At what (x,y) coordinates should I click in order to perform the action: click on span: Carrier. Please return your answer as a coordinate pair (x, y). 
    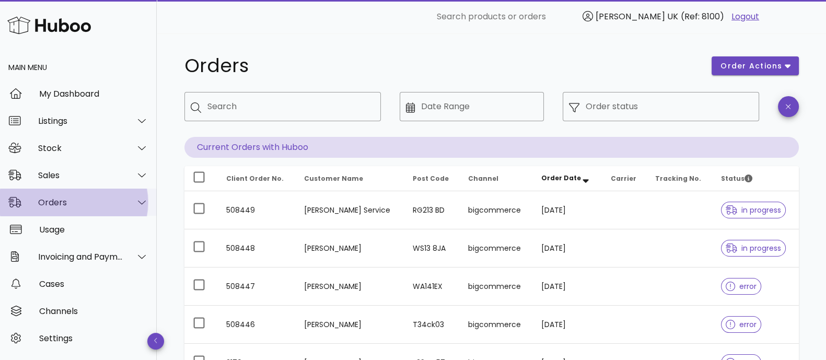
    Looking at the image, I should click on (623, 178).